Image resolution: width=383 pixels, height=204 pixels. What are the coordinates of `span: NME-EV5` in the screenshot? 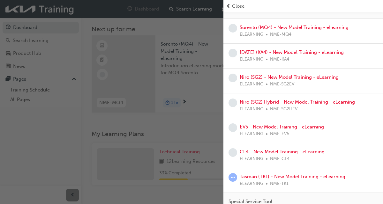 It's located at (280, 134).